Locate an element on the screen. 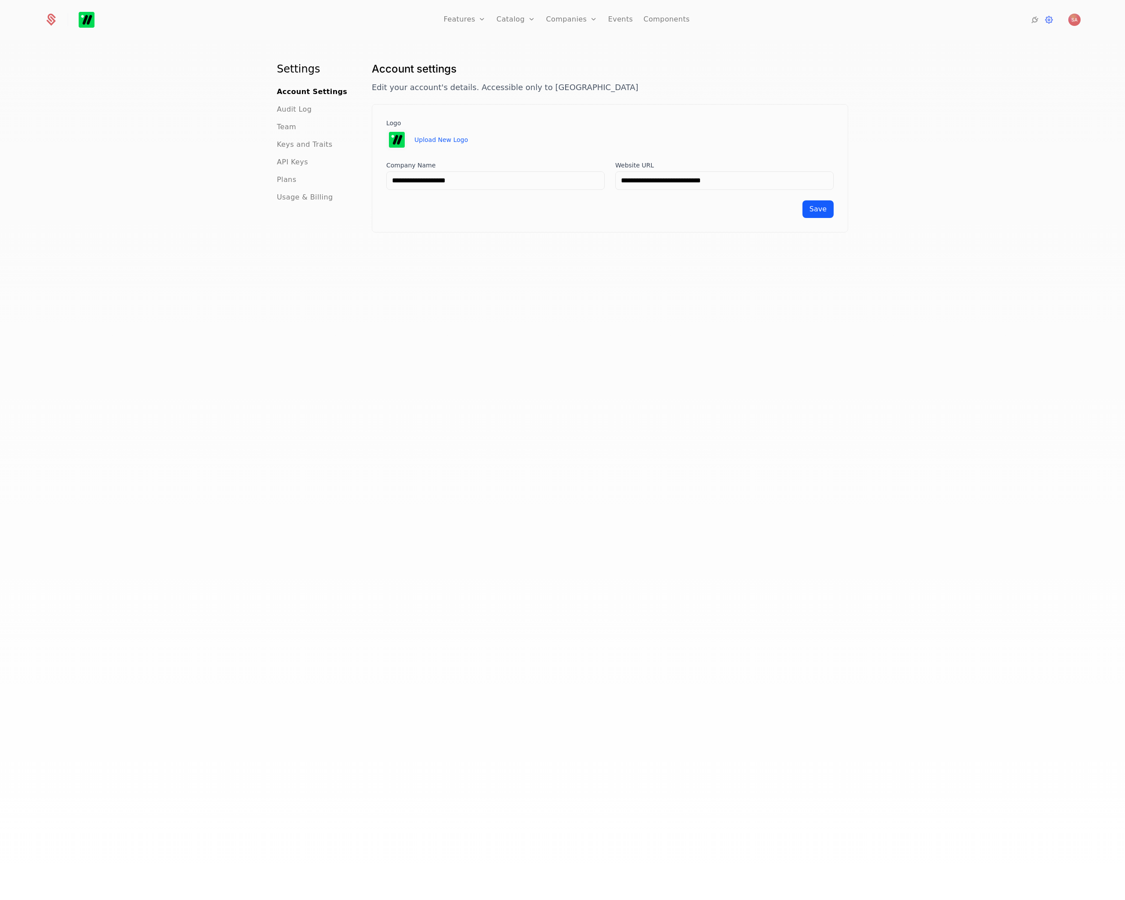 This screenshot has width=1125, height=900. span: Usage & Billing is located at coordinates (305, 197).